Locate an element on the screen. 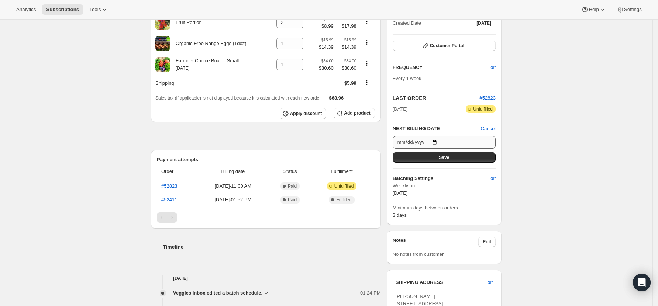 This screenshot has width=658, height=306. div: Open Intercom Messenger is located at coordinates (642, 283).